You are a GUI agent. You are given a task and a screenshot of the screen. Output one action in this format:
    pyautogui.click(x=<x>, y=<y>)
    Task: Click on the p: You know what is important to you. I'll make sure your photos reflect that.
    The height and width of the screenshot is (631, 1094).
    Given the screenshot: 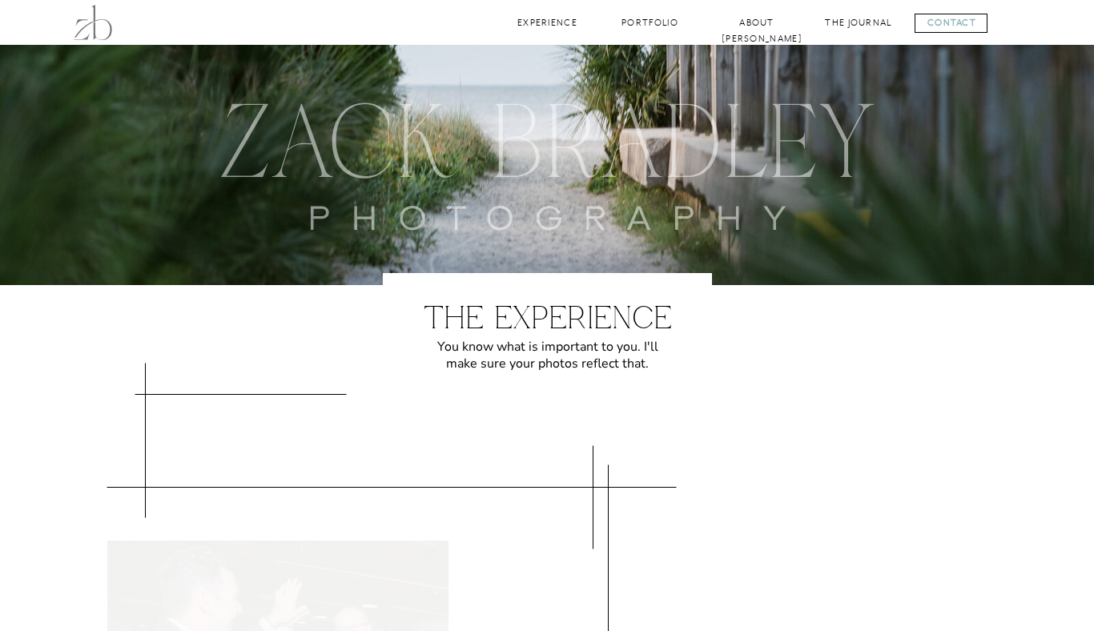 What is the action you would take?
    pyautogui.click(x=547, y=360)
    